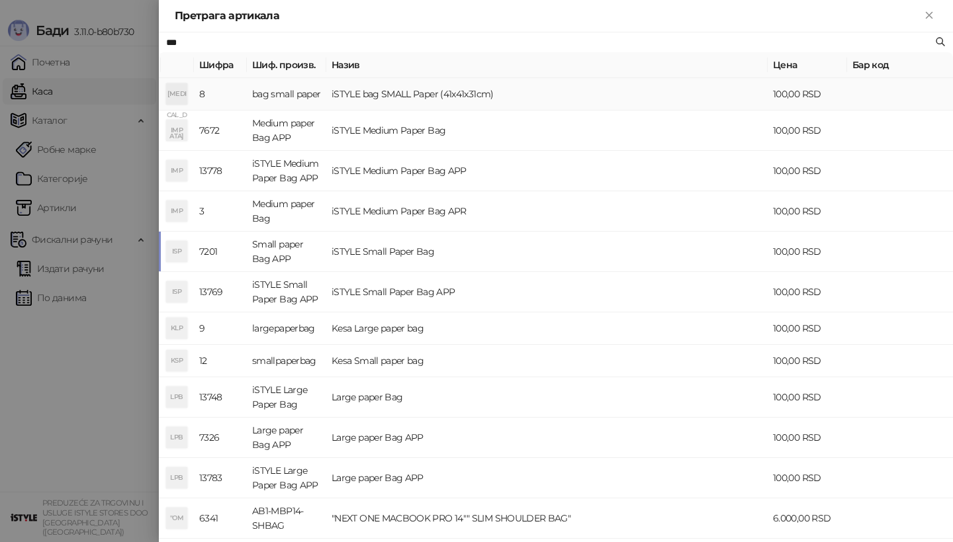 The width and height of the screenshot is (953, 542). Describe the element at coordinates (286, 397) in the screenshot. I see `td: iSTYLE Large Paper Bag` at that location.